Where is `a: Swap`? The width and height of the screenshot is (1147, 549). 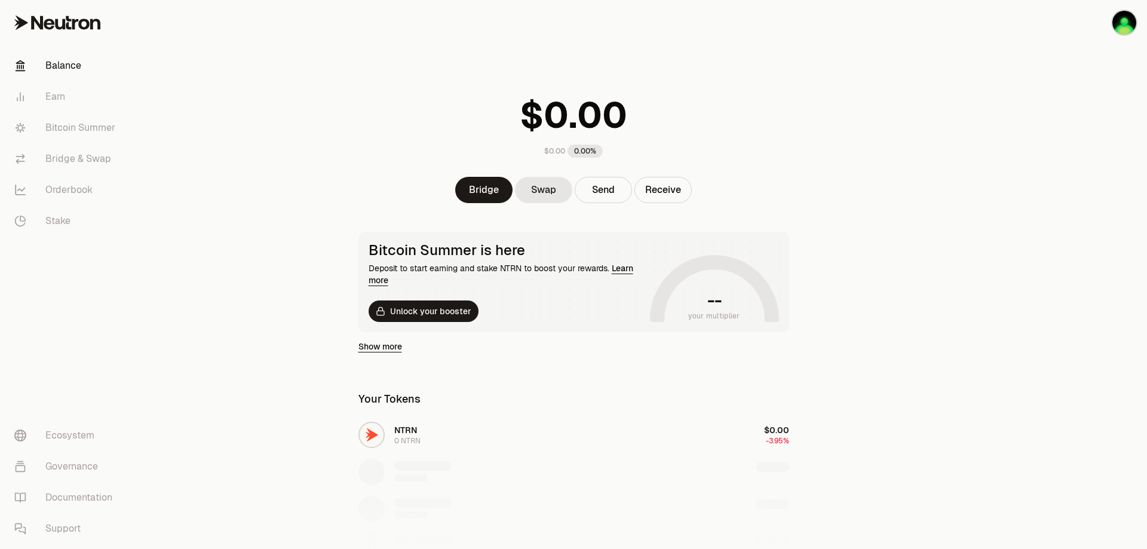 a: Swap is located at coordinates (544, 190).